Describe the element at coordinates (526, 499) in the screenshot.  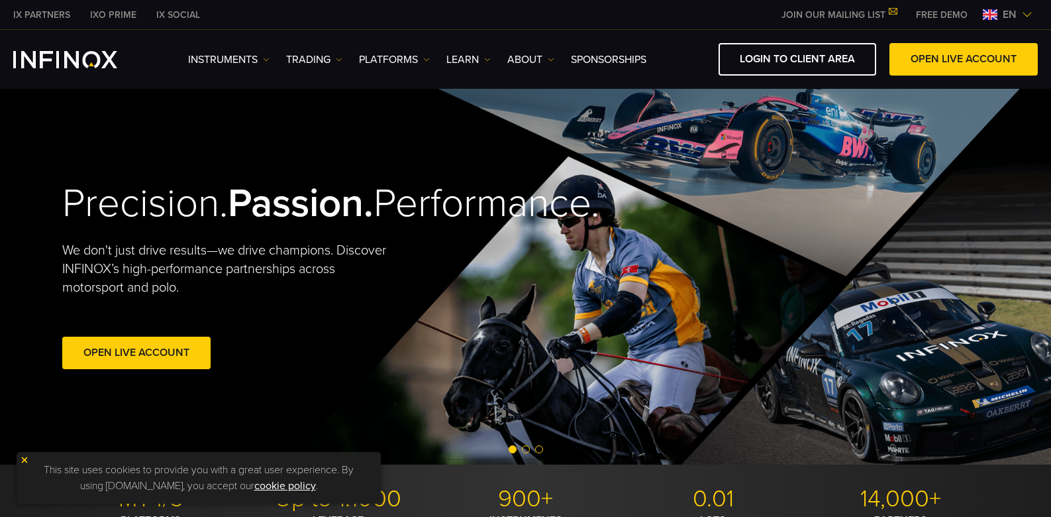
I see `p: 900+` at that location.